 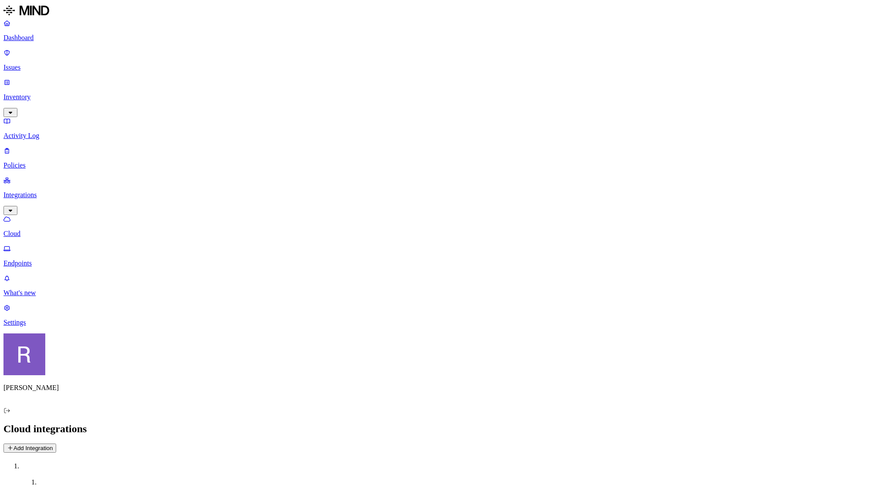 What do you see at coordinates (448, 256) in the screenshot?
I see `a: Endpoints` at bounding box center [448, 256].